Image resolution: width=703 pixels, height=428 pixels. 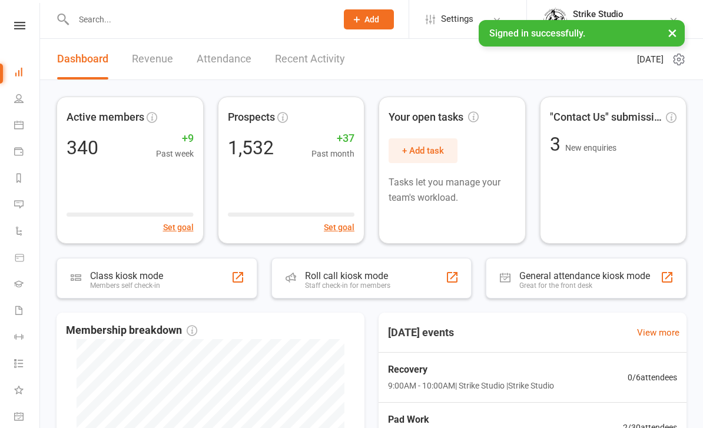 What do you see at coordinates (555, 19) in the screenshot?
I see `img: thumb_image1723780799.png` at bounding box center [555, 19].